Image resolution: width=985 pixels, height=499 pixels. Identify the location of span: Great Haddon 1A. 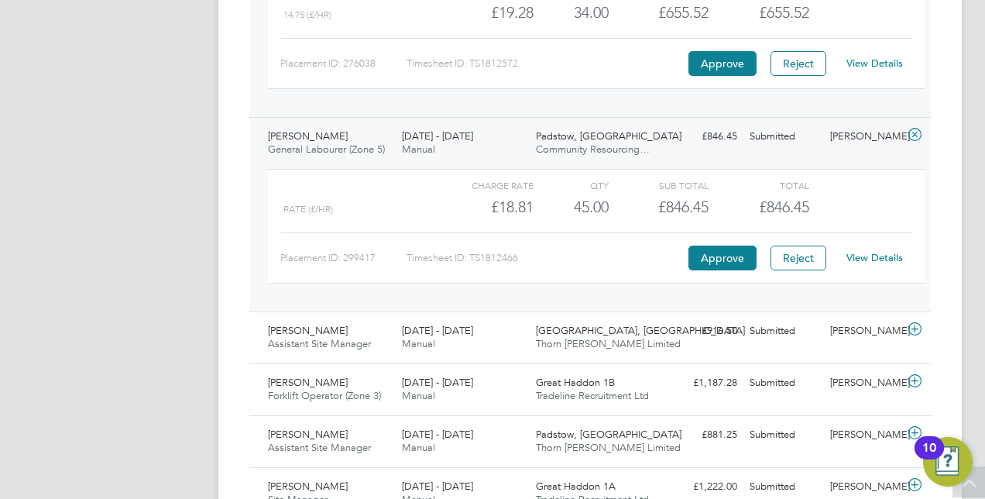
(576, 486).